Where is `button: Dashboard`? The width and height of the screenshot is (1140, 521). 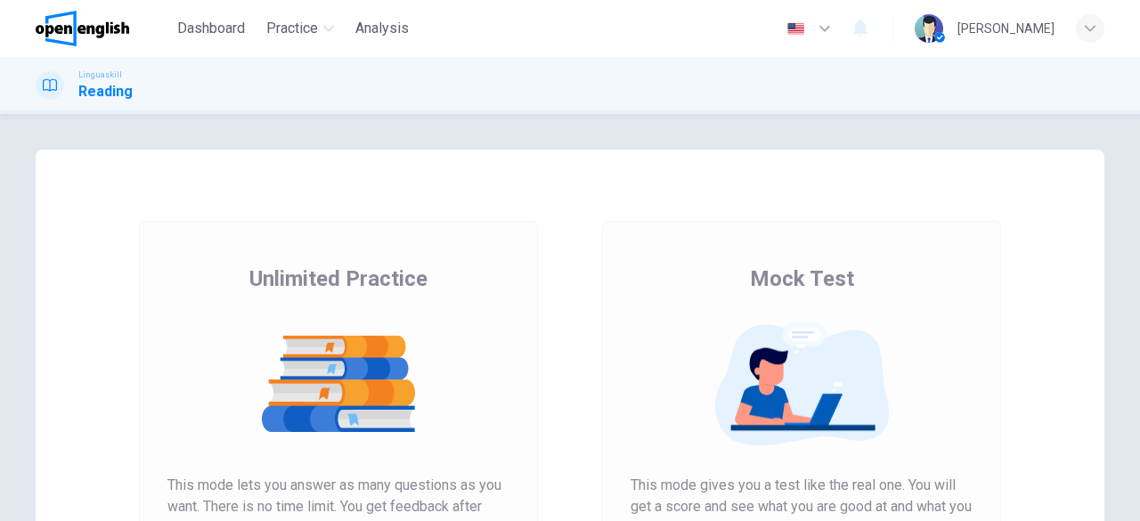 button: Dashboard is located at coordinates (211, 28).